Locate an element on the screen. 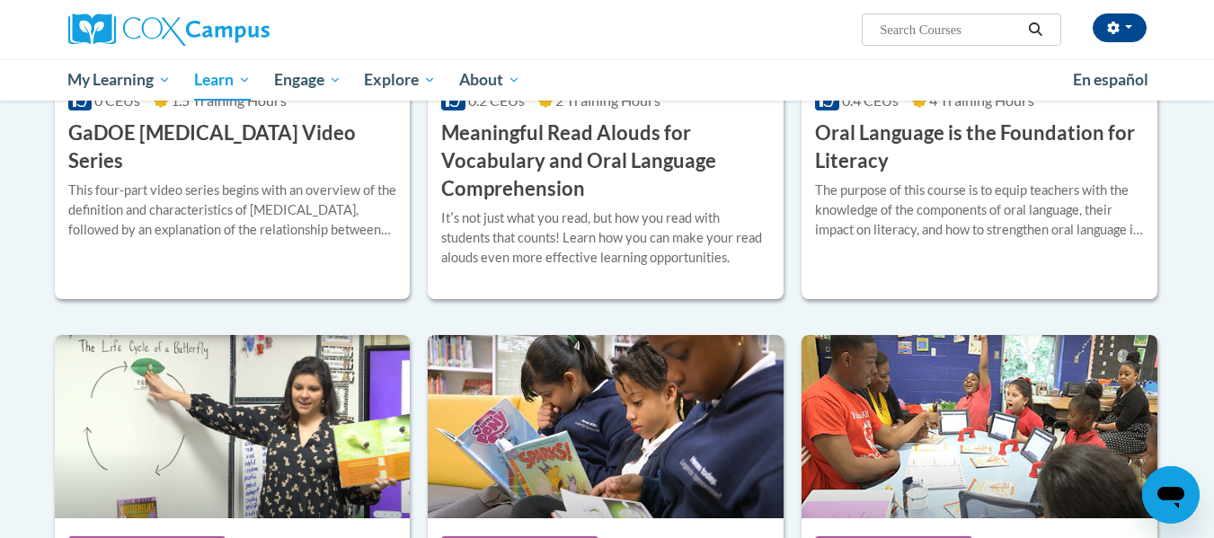  a: My Learning is located at coordinates (120, 80).